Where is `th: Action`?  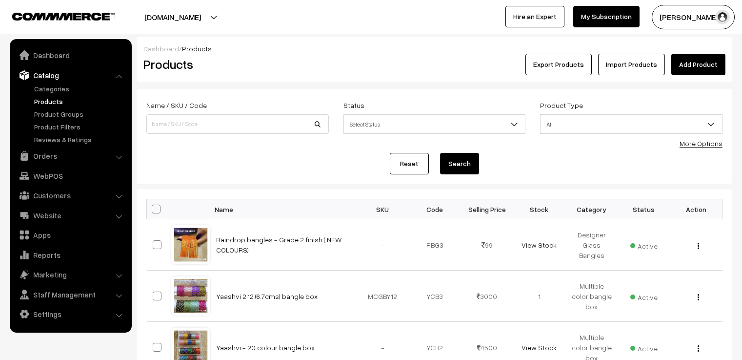 th: Action is located at coordinates (696, 209).